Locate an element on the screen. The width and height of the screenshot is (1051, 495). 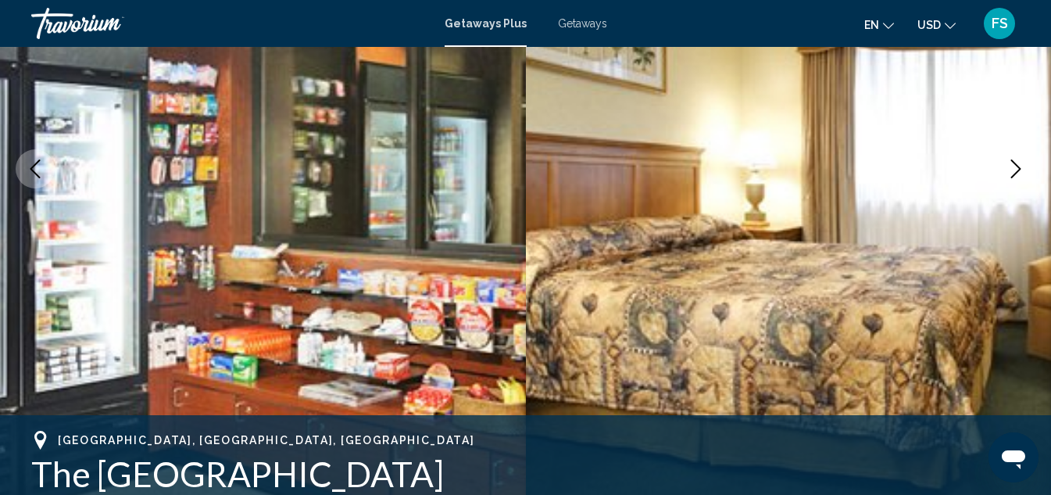
a: Getaways is located at coordinates (582, 23).